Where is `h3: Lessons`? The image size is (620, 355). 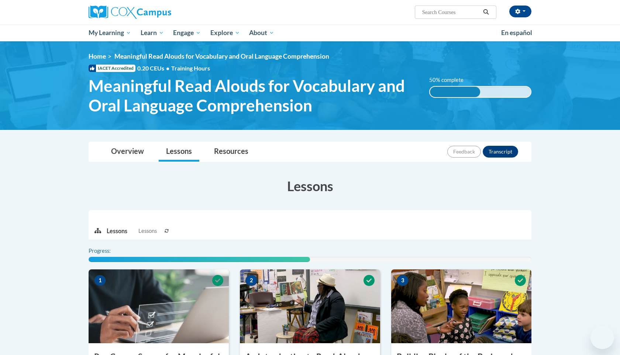
h3: Lessons is located at coordinates (310, 186).